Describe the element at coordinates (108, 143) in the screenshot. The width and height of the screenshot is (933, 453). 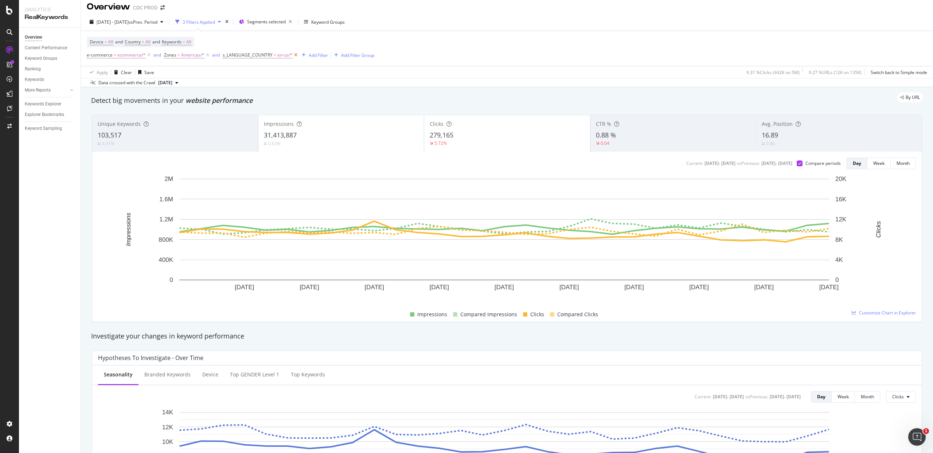
I see `div: 4.41%` at that location.